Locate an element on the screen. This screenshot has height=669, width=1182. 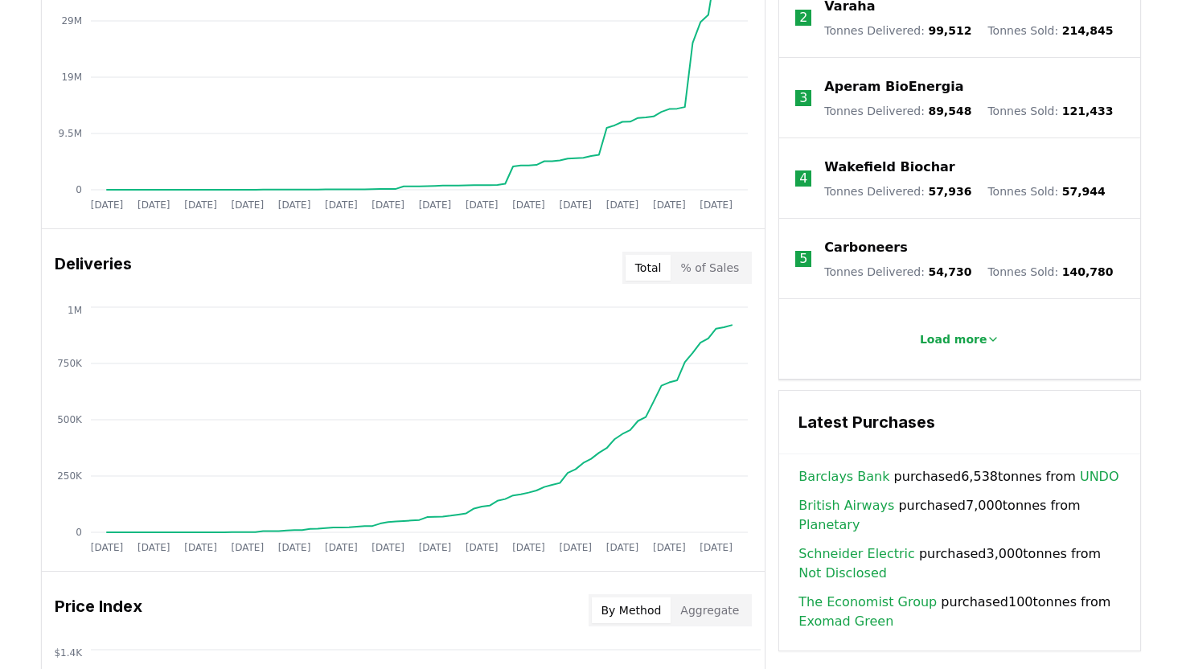
button: By Method is located at coordinates (631, 610).